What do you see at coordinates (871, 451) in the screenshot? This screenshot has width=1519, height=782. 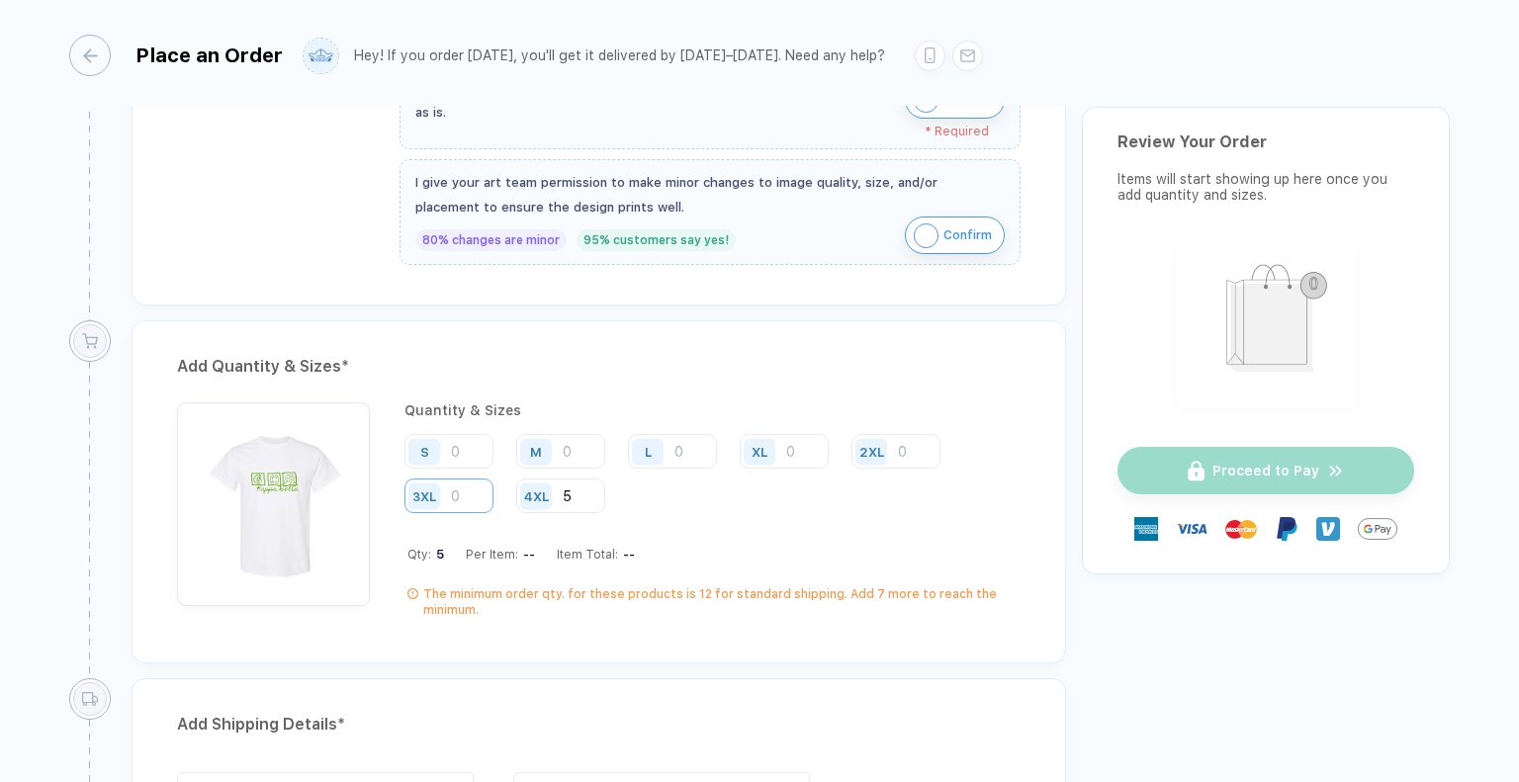 I see `div: 2XL` at bounding box center [871, 451].